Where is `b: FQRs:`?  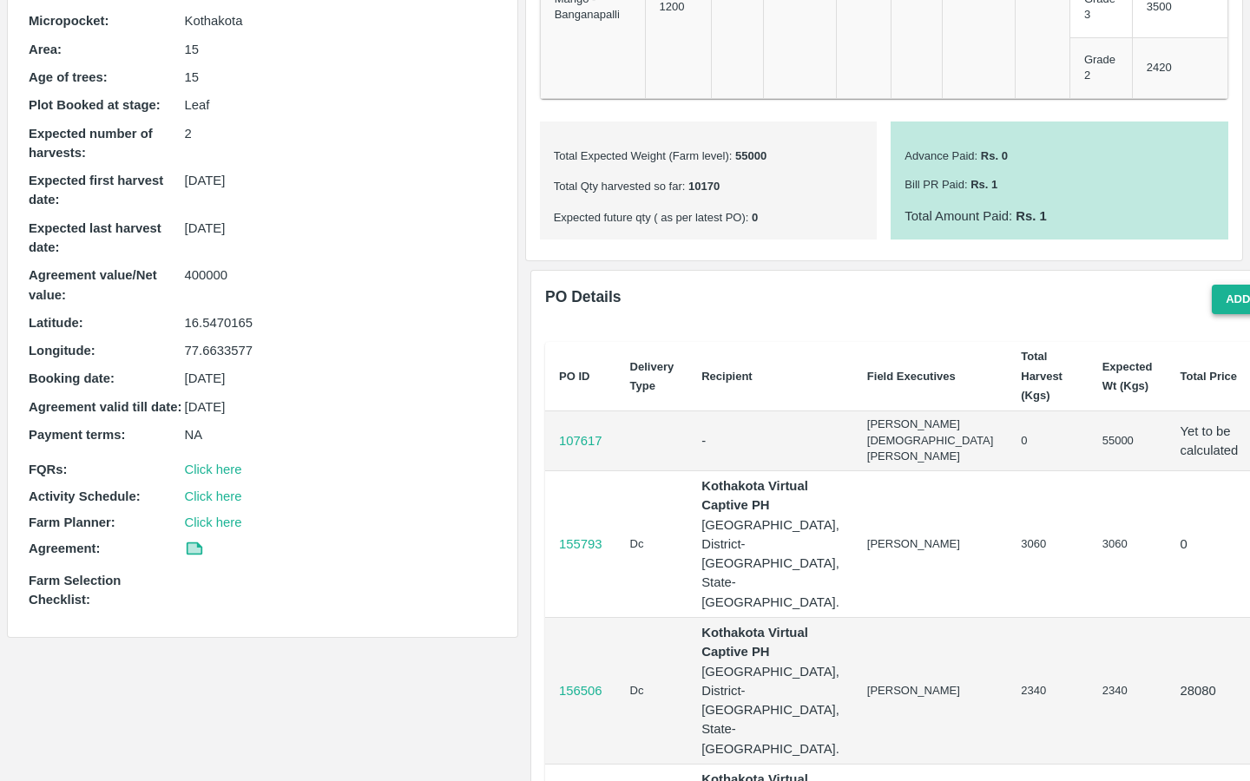
b: FQRs: is located at coordinates (48, 470).